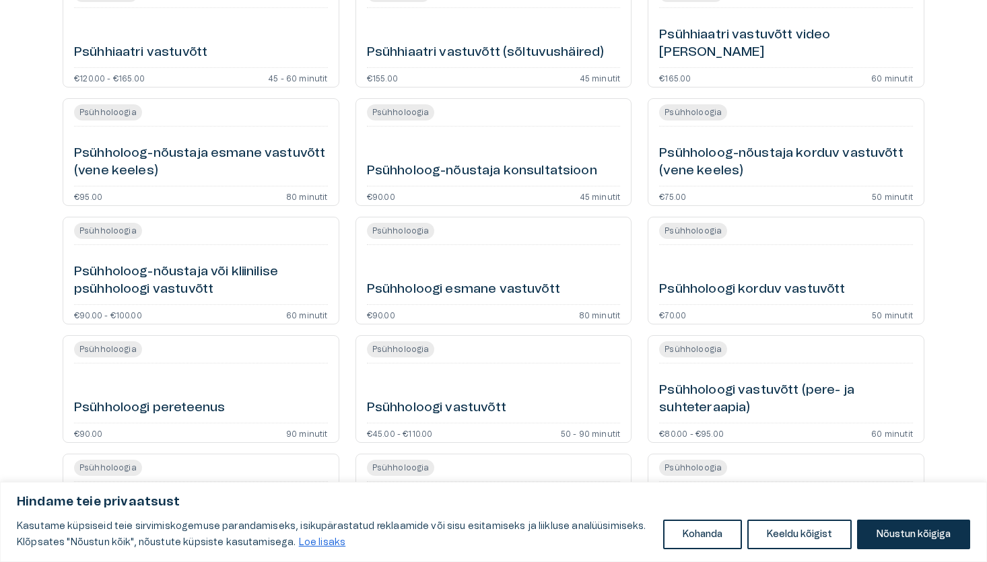 The width and height of the screenshot is (987, 562). I want to click on h6: Psühholoogi korduv vastuvõtt, so click(752, 290).